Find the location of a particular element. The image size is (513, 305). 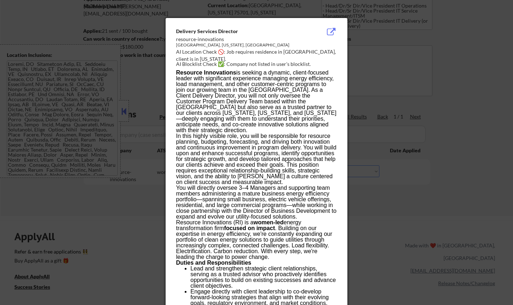

p: You will directly oversee 3–4 Managers and supporting team members administering a mature busines... is located at coordinates (257, 202).